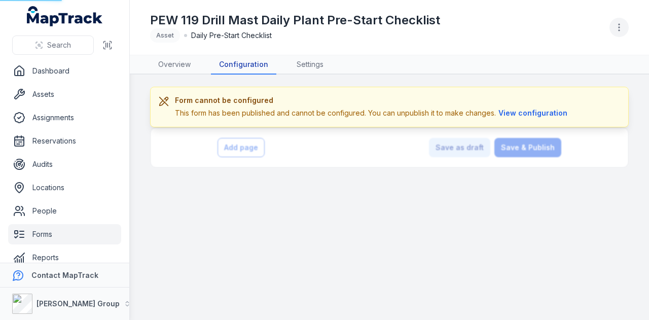 The height and width of the screenshot is (320, 649). What do you see at coordinates (64, 258) in the screenshot?
I see `a: Reports` at bounding box center [64, 258].